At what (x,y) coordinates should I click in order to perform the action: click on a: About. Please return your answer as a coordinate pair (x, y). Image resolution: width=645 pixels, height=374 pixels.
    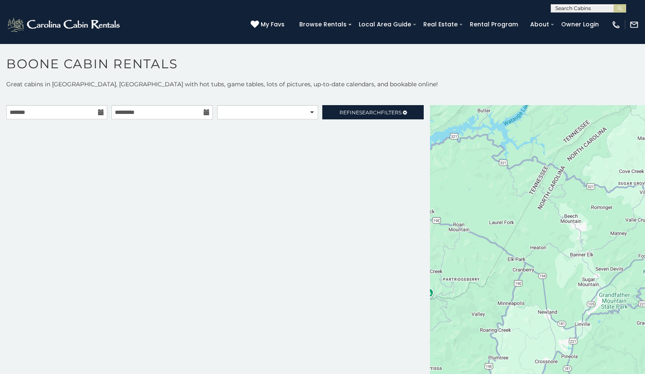
    Looking at the image, I should click on (540, 24).